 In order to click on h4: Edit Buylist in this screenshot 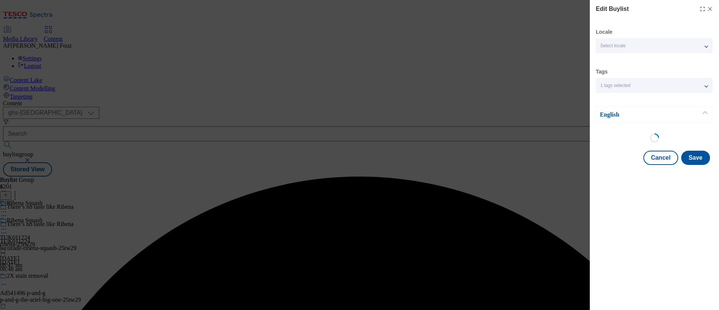, I will do `click(613, 9)`.